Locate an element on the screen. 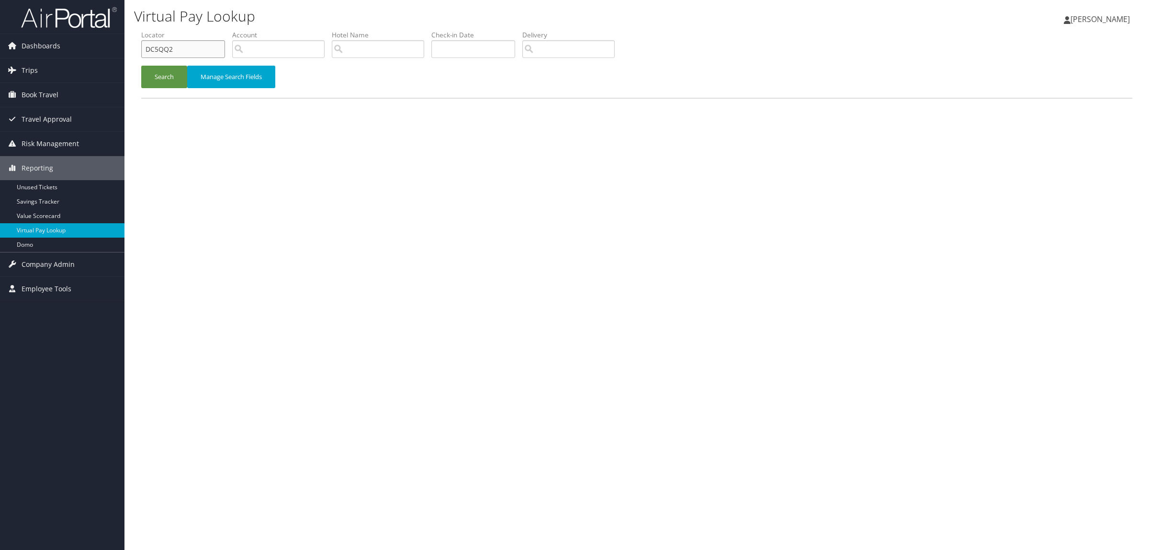 This screenshot has width=1149, height=550. label: Hotel Name is located at coordinates (382, 35).